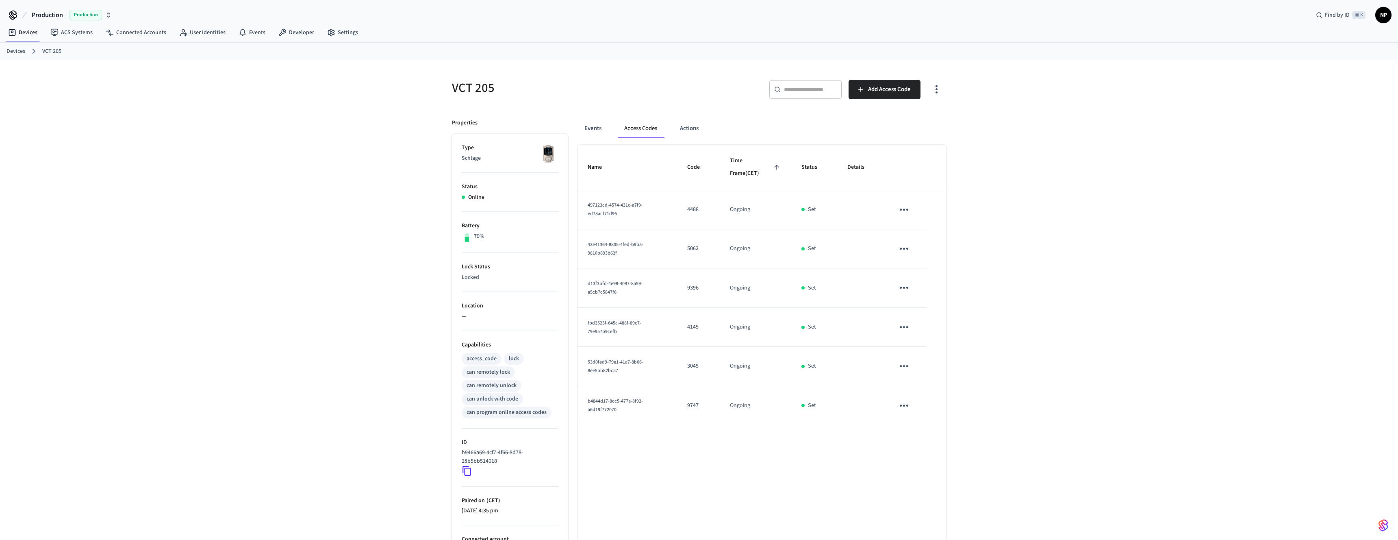 Image resolution: width=1398 pixels, height=540 pixels. I want to click on div: lock, so click(514, 358).